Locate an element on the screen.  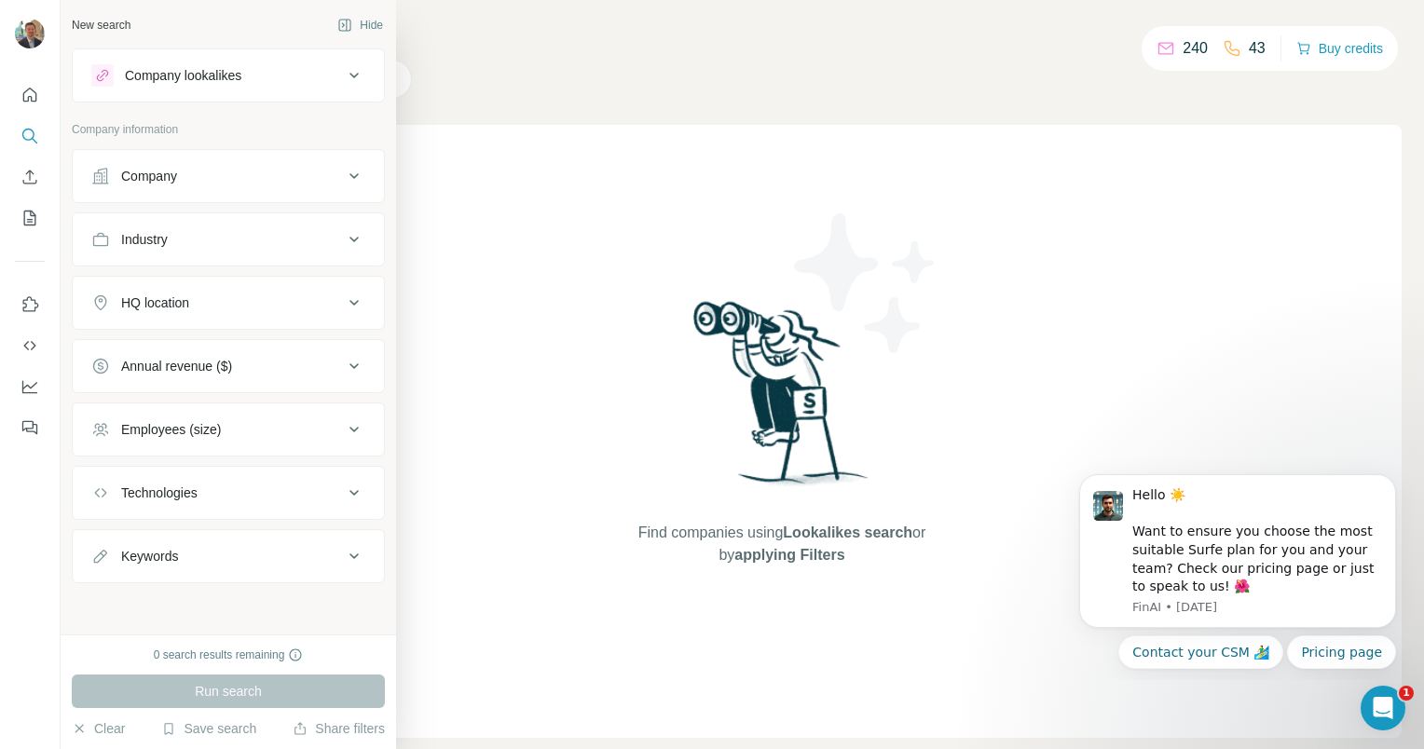
span: Lookalikes search is located at coordinates (847, 532).